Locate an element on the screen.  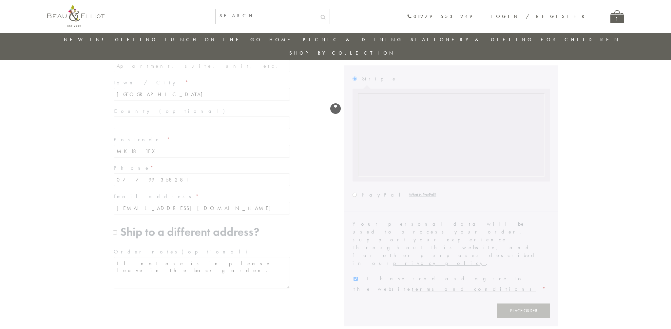
input: SEARCH is located at coordinates (266, 16).